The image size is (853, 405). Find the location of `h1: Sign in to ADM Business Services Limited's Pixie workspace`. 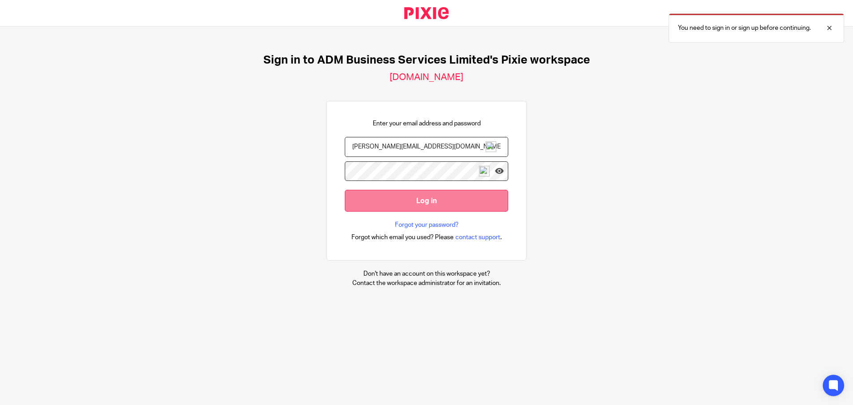

h1: Sign in to ADM Business Services Limited's Pixie workspace is located at coordinates (427, 60).